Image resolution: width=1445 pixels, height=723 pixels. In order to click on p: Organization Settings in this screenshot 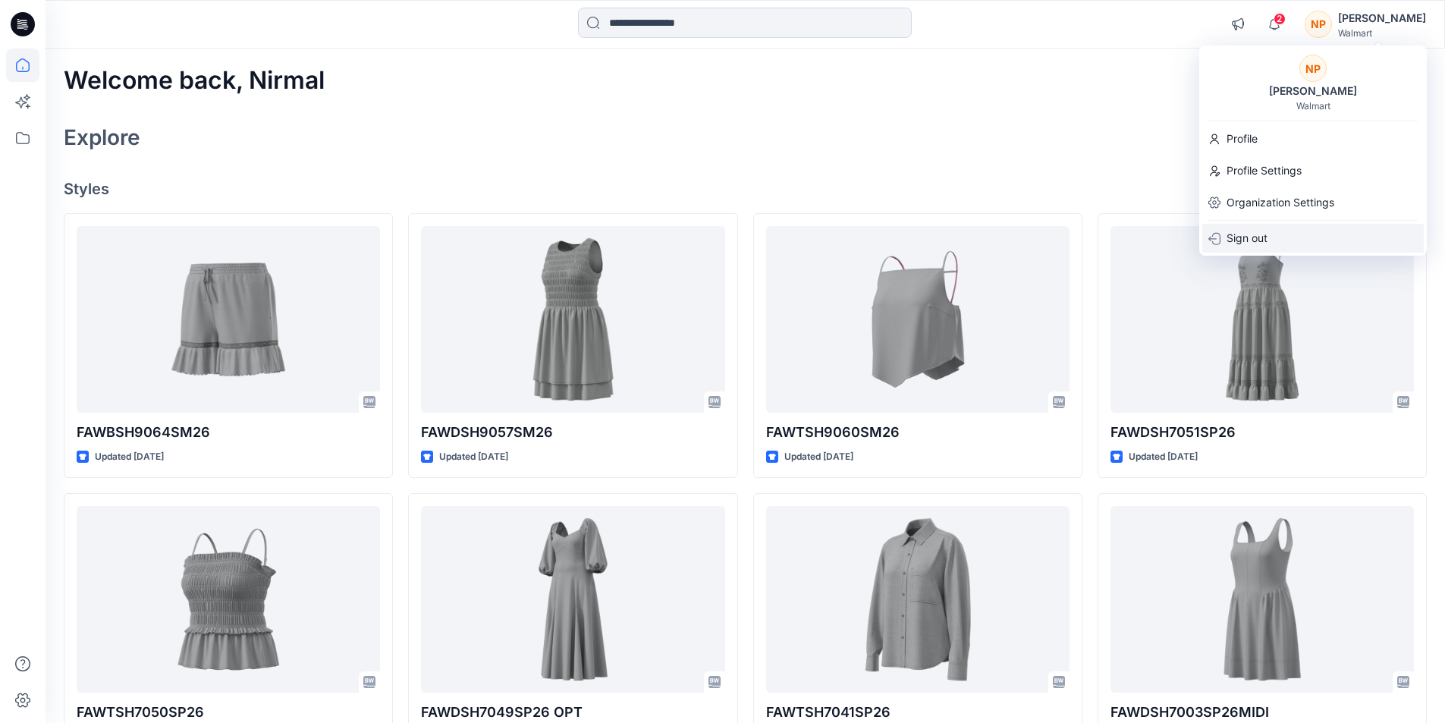, I will do `click(1280, 202)`.